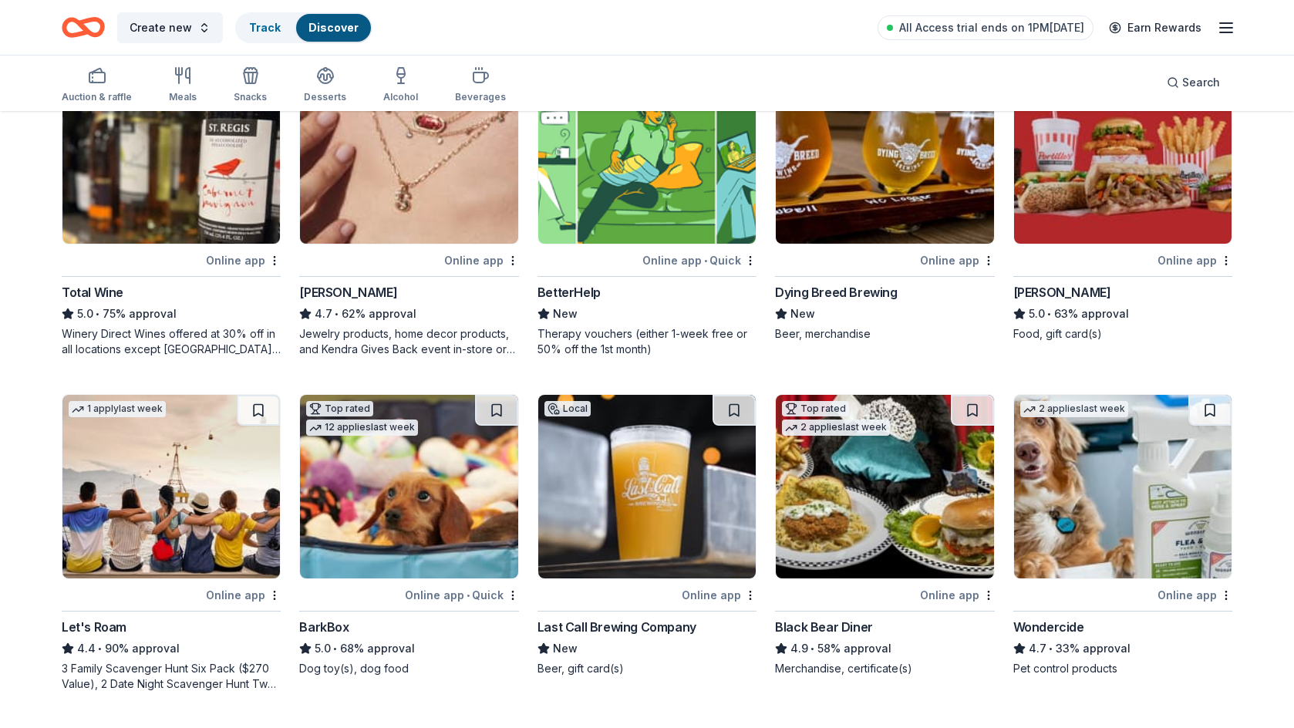  Describe the element at coordinates (324, 627) in the screenshot. I see `div: BarkBox` at that location.